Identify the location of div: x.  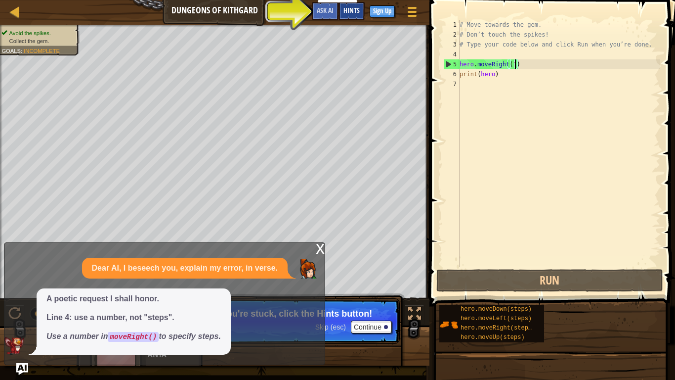
(320, 248).